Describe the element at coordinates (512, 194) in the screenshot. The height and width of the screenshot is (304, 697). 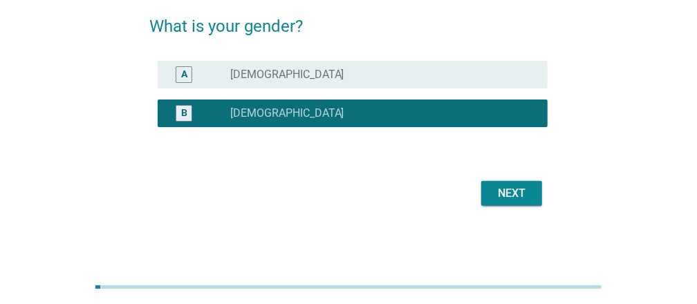
I see `button: Next` at that location.